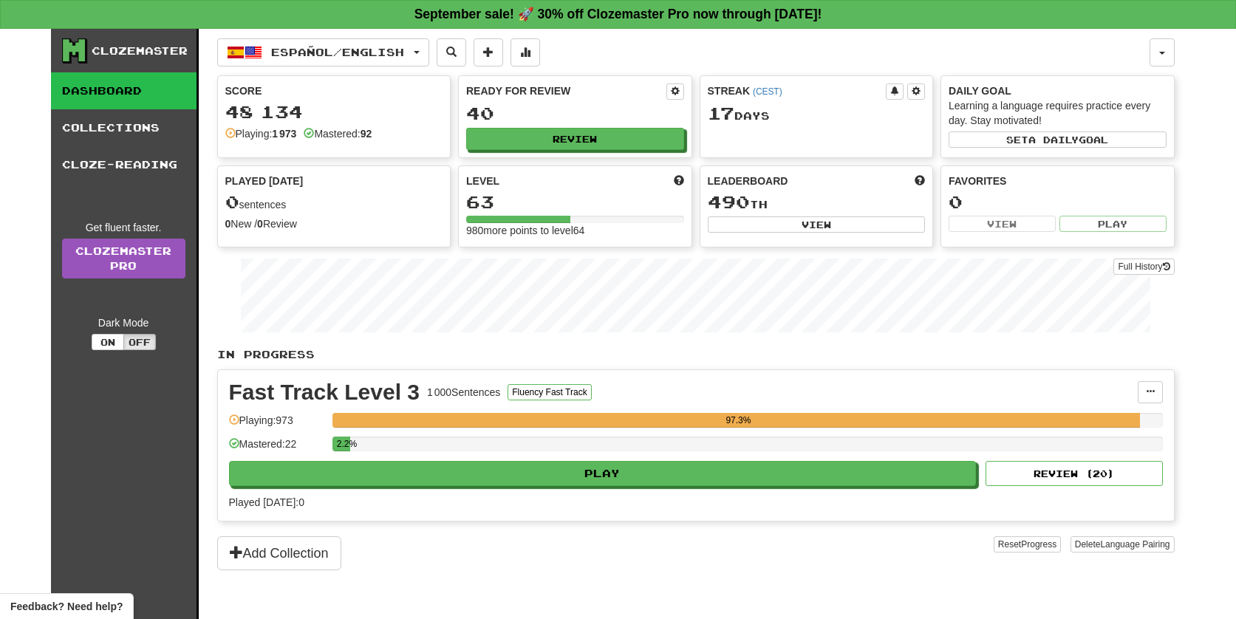  I want to click on div: 97.3%, so click(738, 420).